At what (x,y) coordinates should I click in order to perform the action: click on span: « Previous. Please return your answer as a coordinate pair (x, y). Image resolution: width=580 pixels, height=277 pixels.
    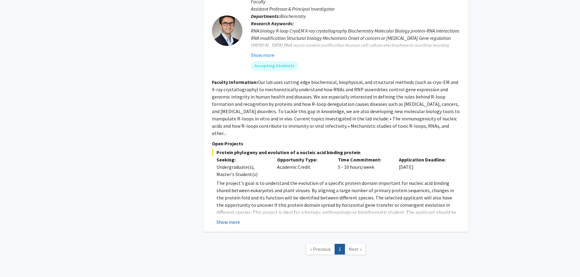
    Looking at the image, I should click on (320, 249).